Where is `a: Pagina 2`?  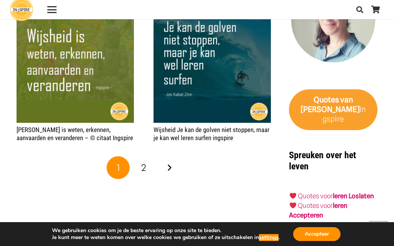 a: Pagina 2 is located at coordinates (144, 168).